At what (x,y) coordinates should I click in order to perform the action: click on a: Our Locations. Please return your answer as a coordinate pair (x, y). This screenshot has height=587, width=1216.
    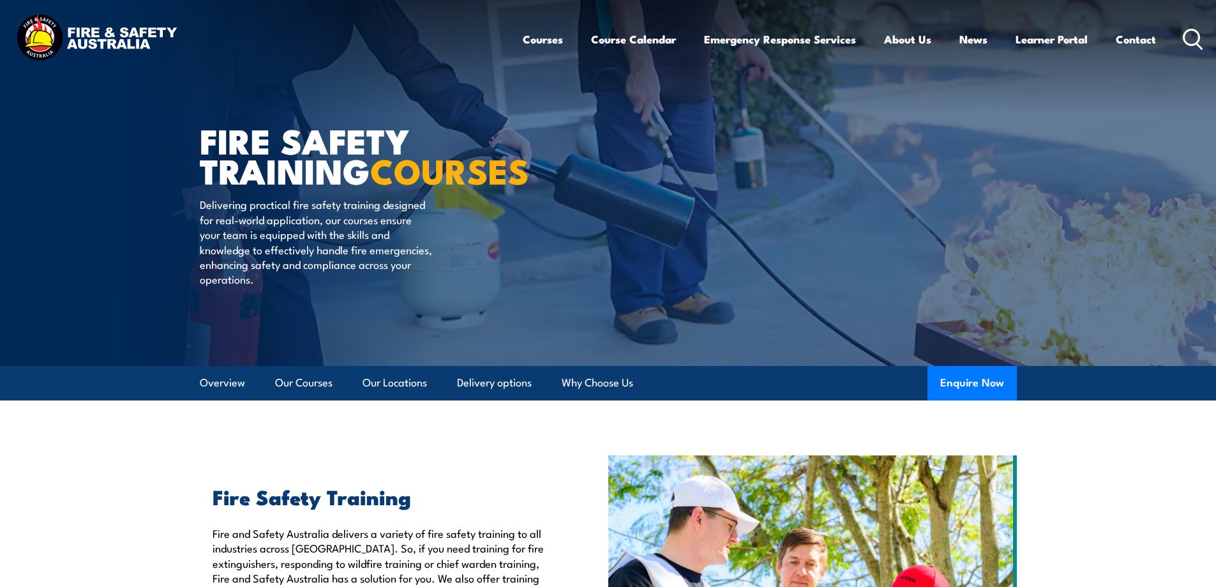
    Looking at the image, I should click on (395, 382).